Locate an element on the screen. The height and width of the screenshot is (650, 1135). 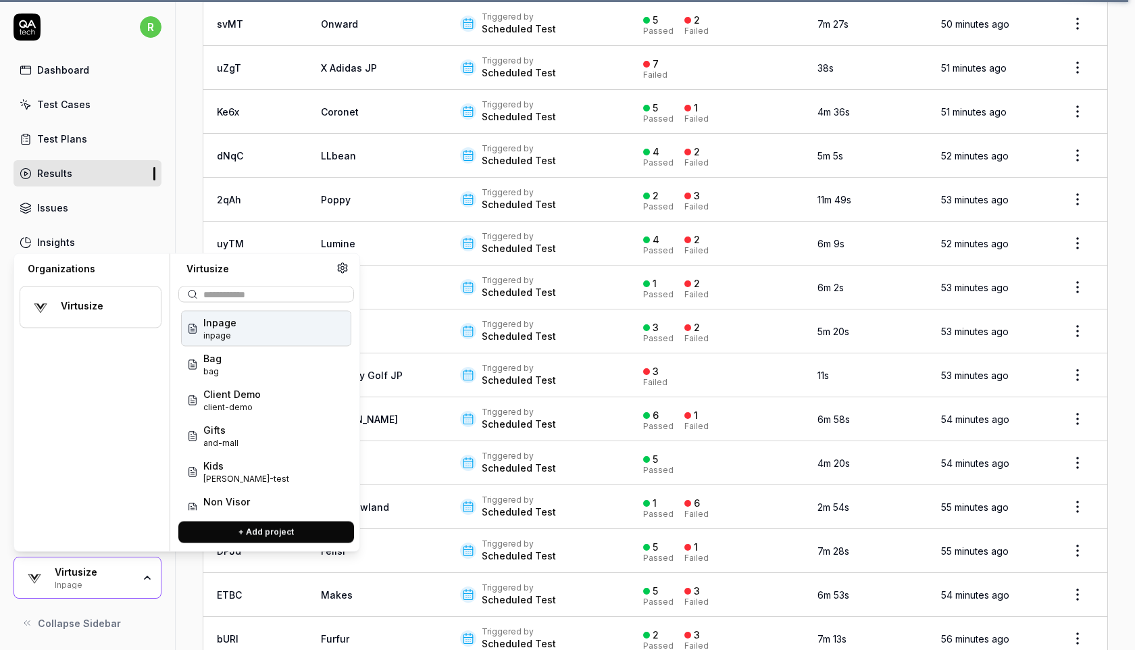
a: Dashboard is located at coordinates (87, 70).